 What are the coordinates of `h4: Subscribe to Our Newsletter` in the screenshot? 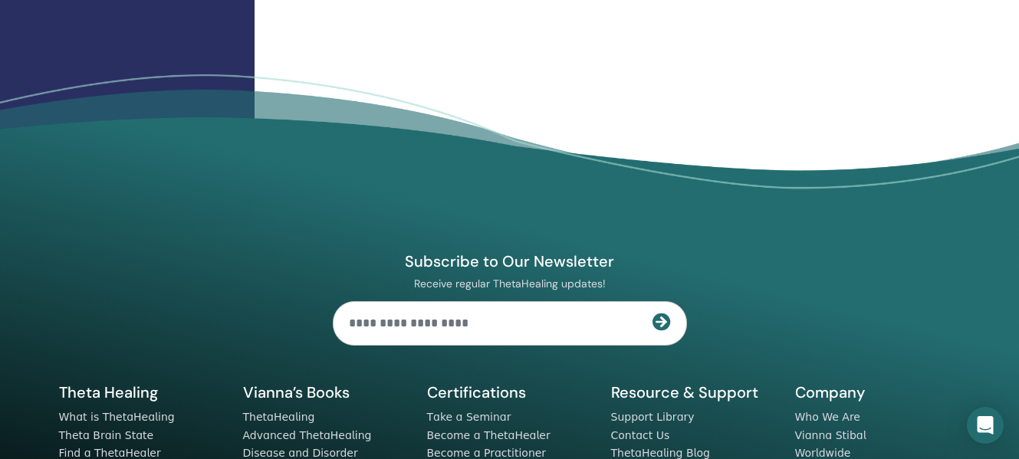 It's located at (510, 261).